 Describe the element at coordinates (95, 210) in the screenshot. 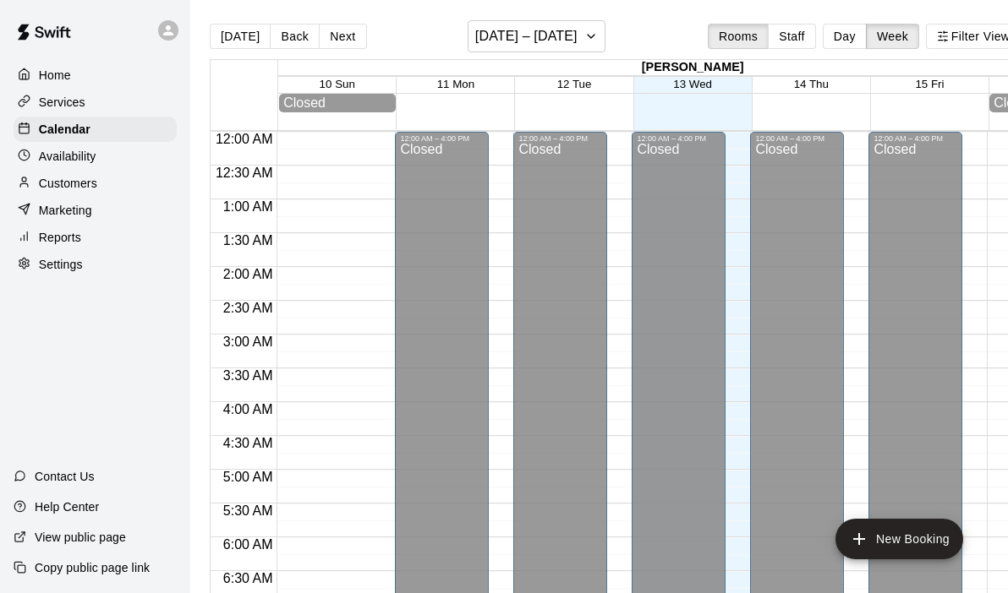

I see `div: Marketing` at that location.